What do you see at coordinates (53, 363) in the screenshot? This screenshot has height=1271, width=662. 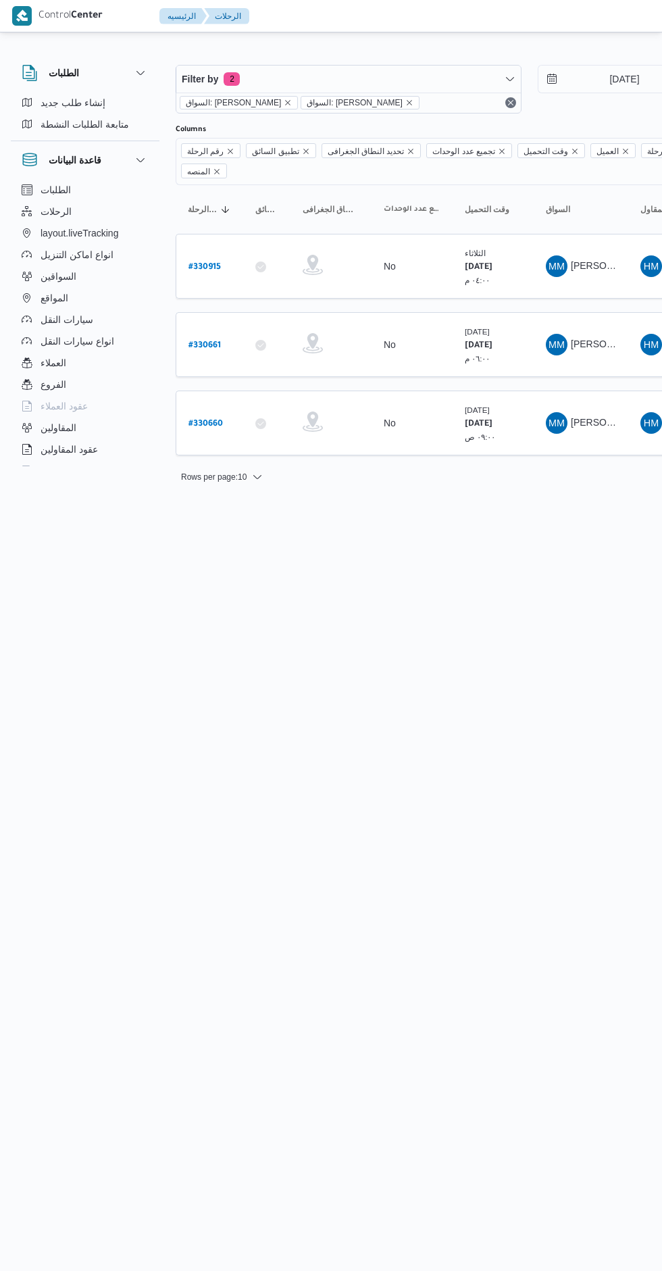 I see `span: العملاء` at bounding box center [53, 363].